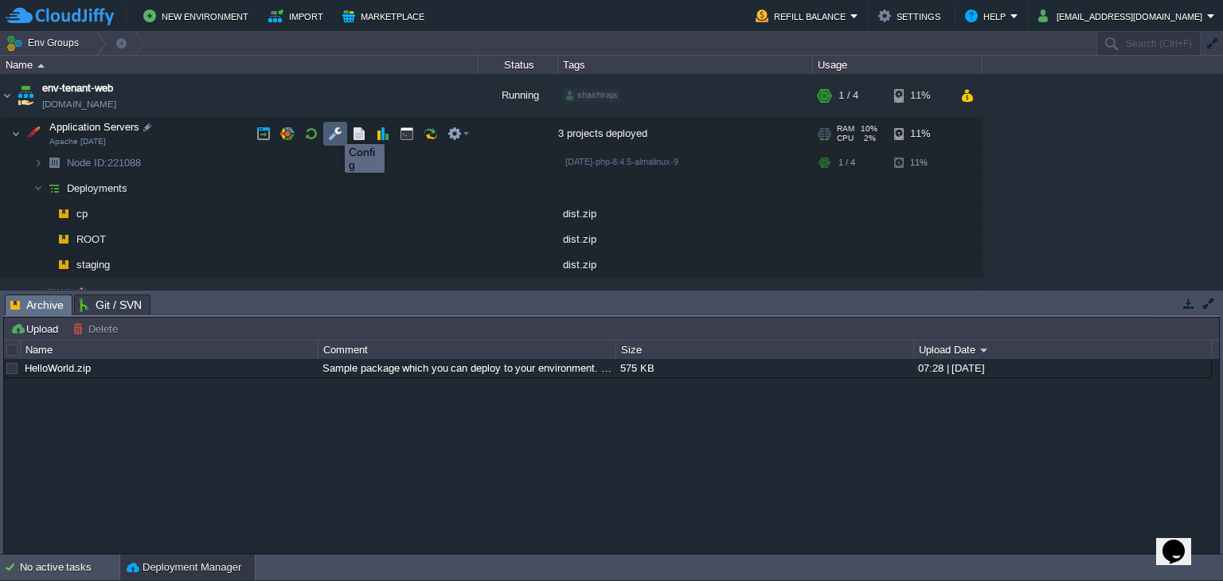 This screenshot has width=1223, height=581. Describe the element at coordinates (69, 568) in the screenshot. I see `div: No active tasks` at that location.